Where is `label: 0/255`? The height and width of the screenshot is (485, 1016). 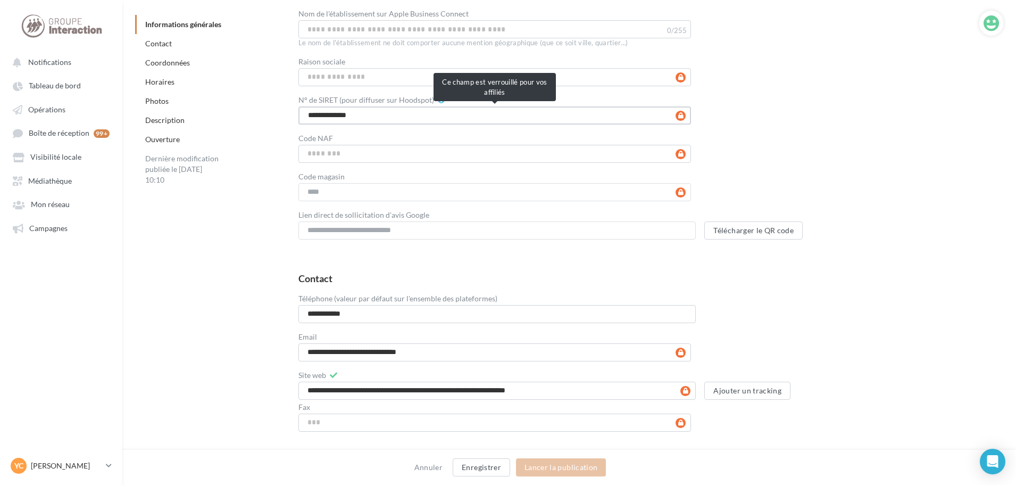
label: 0/255 is located at coordinates (677, 30).